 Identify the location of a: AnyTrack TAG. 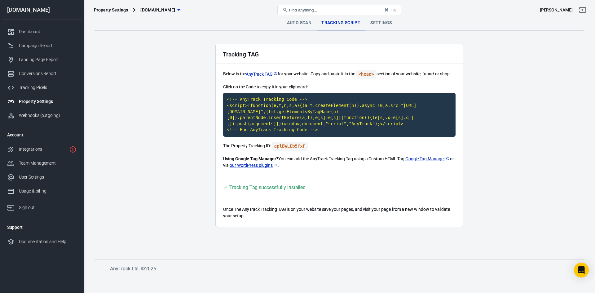
(261, 74).